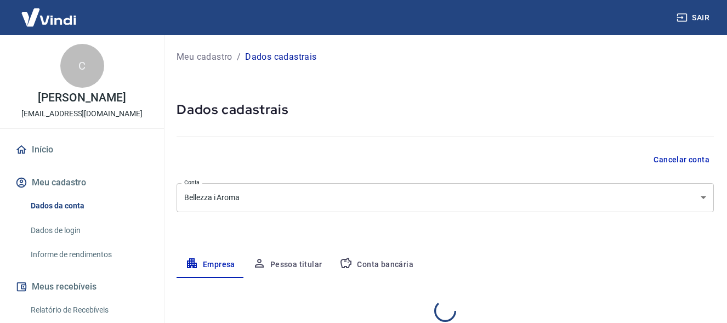 This screenshot has height=323, width=727. Describe the element at coordinates (88, 230) in the screenshot. I see `a: Dados de login` at that location.